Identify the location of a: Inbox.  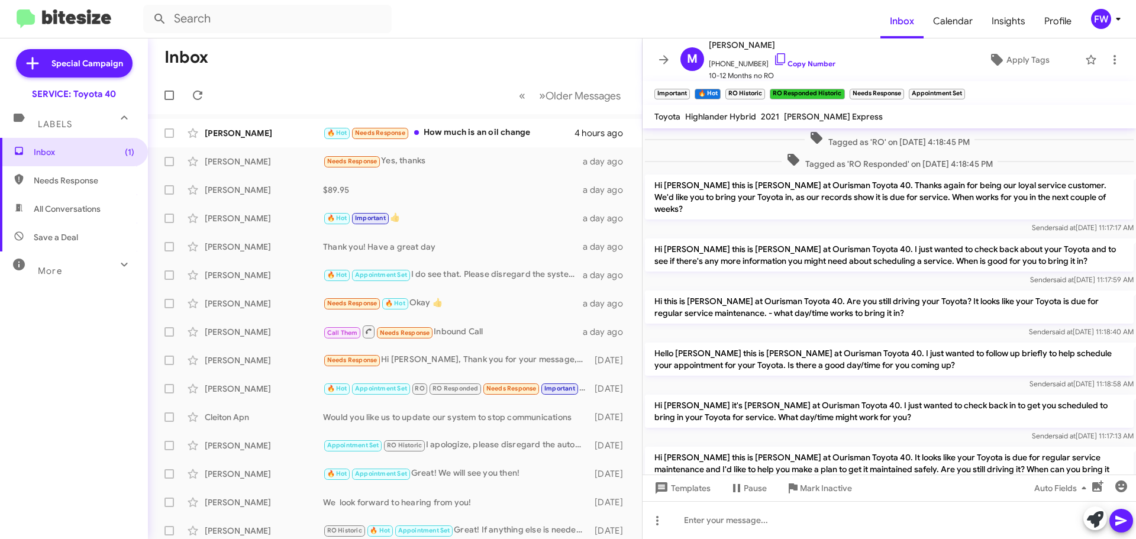
(901, 21).